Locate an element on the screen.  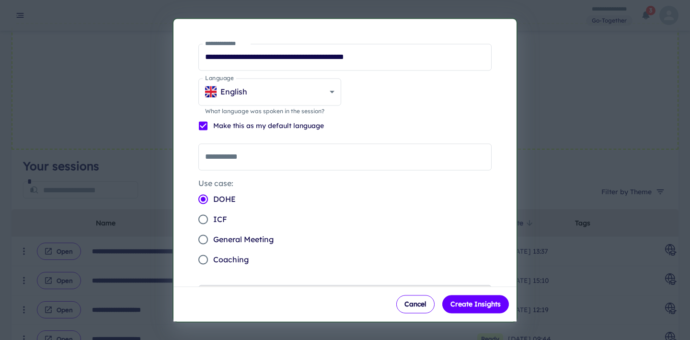
p: Make this as my default language is located at coordinates (268, 126).